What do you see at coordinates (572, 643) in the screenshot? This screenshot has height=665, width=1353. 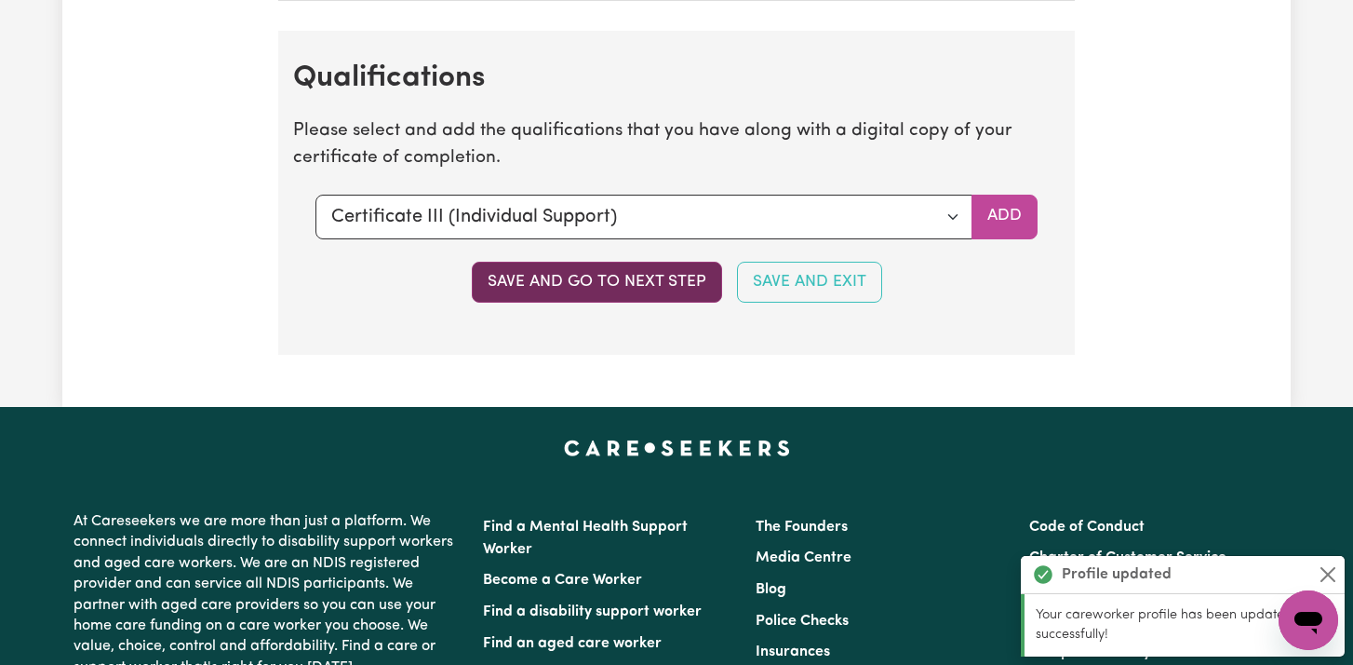 I see `a: Find an aged care worker` at bounding box center [572, 643].